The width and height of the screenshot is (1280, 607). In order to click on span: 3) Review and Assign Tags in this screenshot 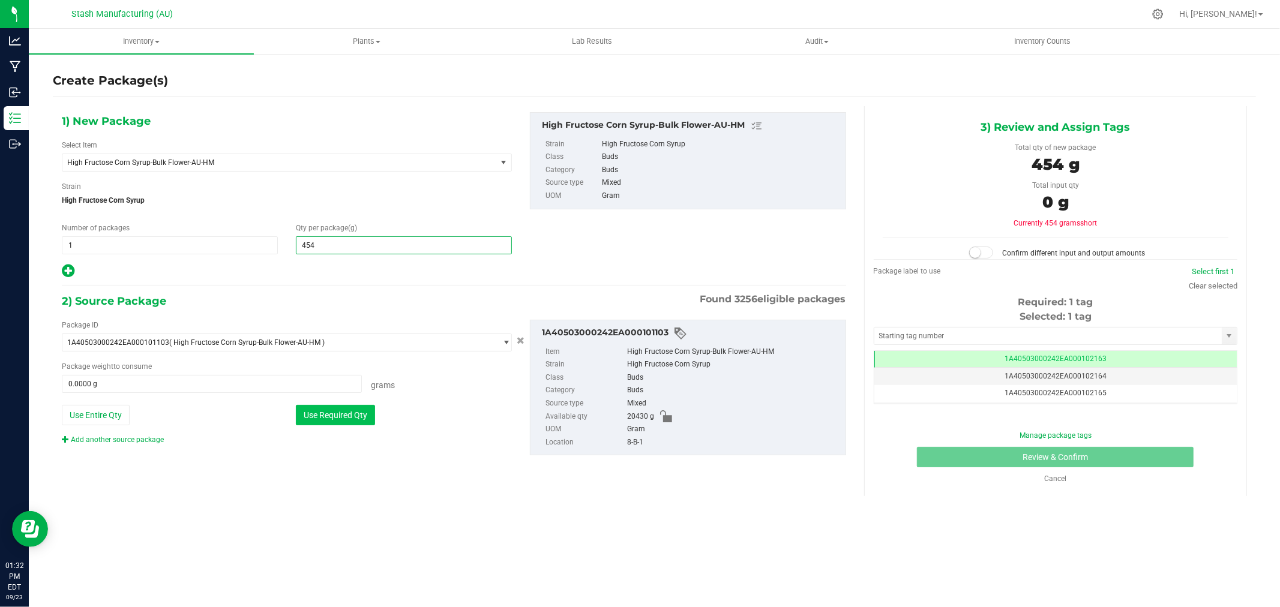, I will do `click(1055, 127)`.